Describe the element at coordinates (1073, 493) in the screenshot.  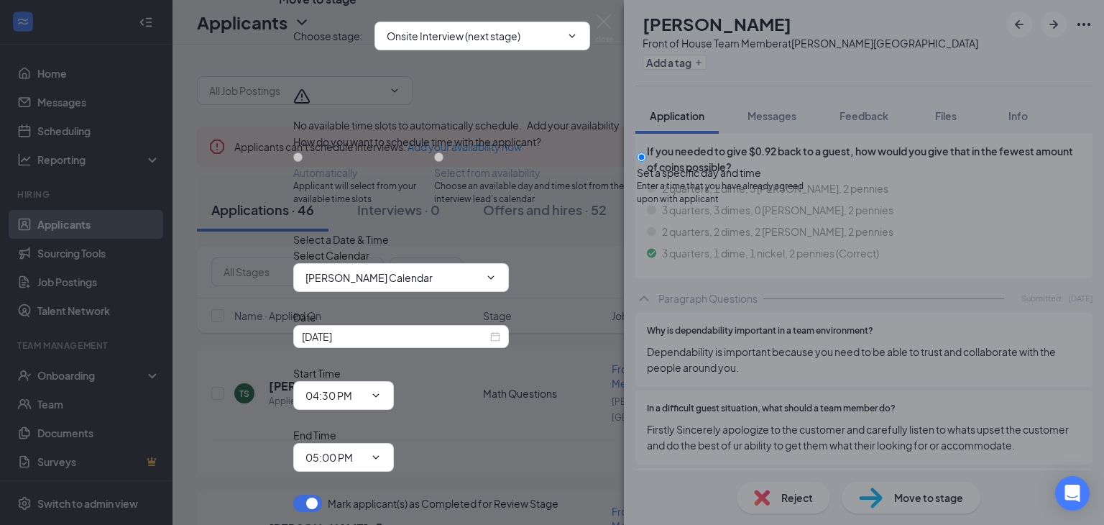
I see `div: Open Intercom Messenger` at that location.